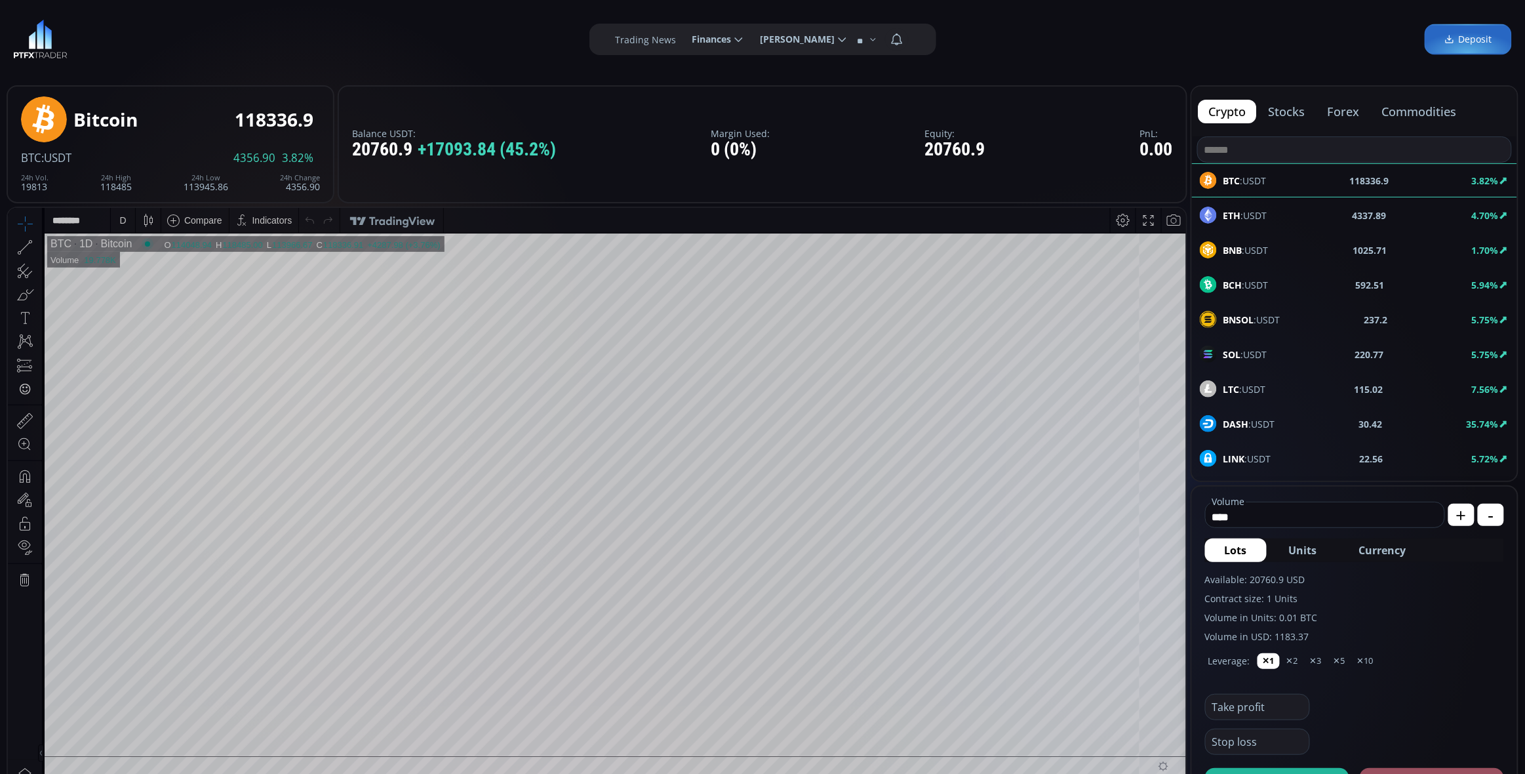  I want to click on div: Toggle Log Scale, so click(1139, 580).